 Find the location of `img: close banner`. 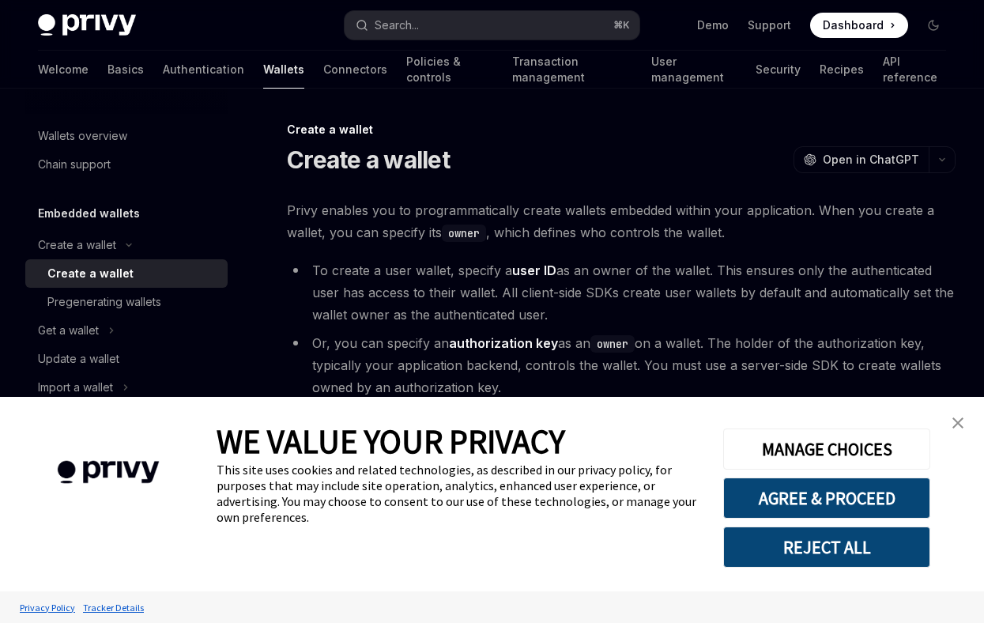

img: close banner is located at coordinates (957, 423).